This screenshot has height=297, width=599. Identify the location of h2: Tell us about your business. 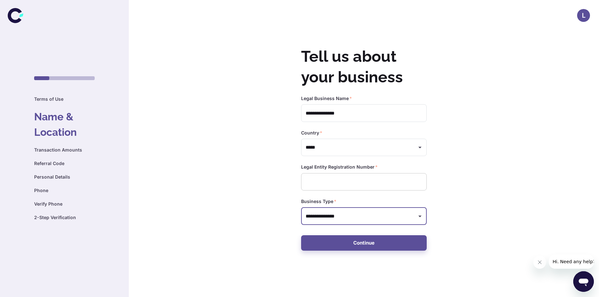
(364, 67).